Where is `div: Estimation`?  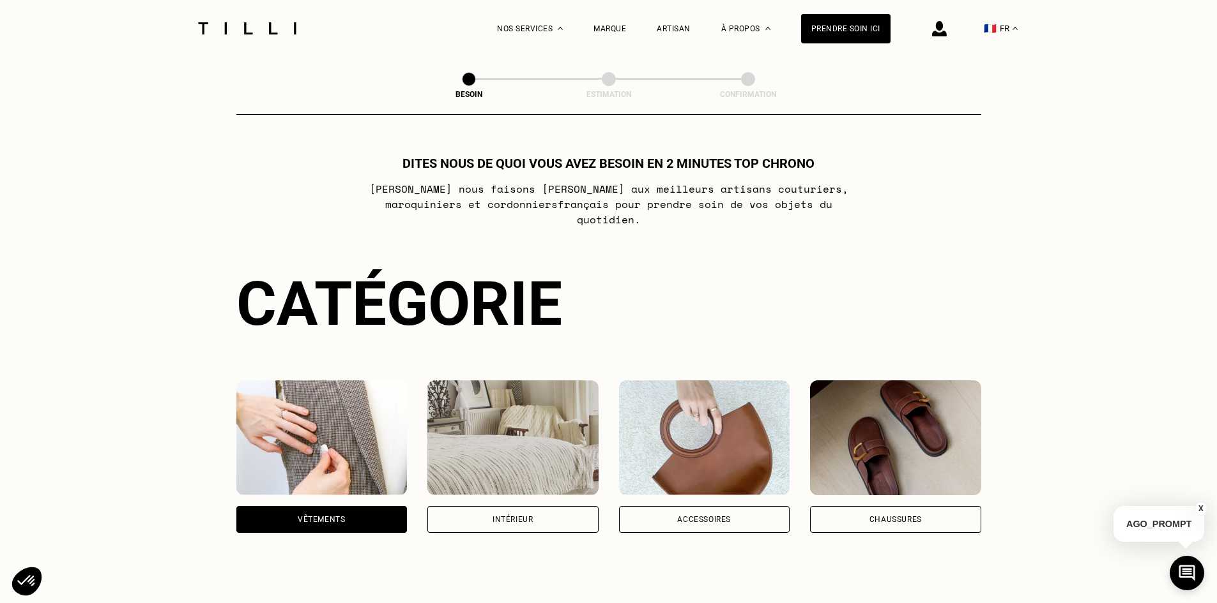 div: Estimation is located at coordinates (609, 95).